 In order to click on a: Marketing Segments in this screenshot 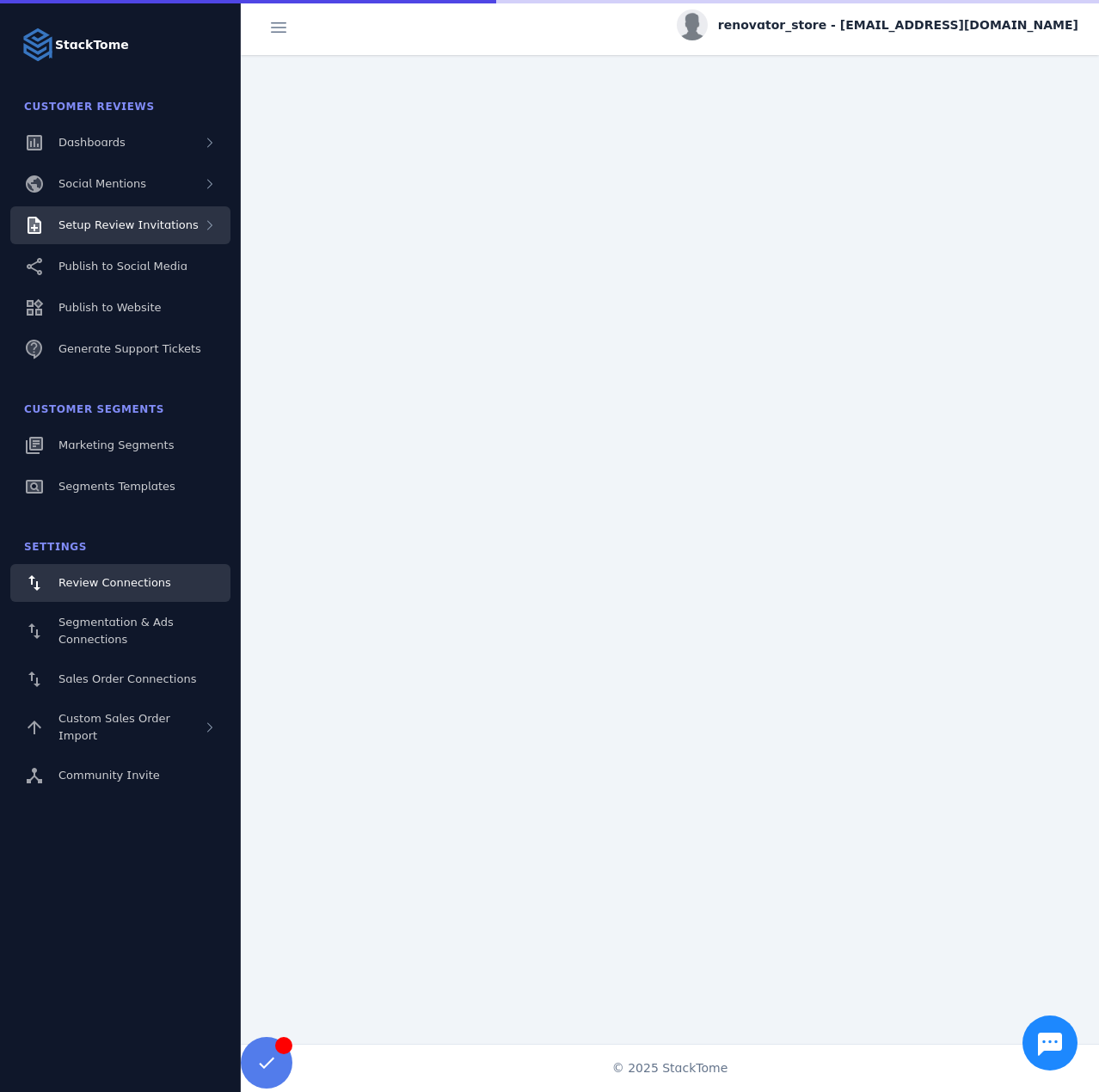, I will do `click(121, 446)`.